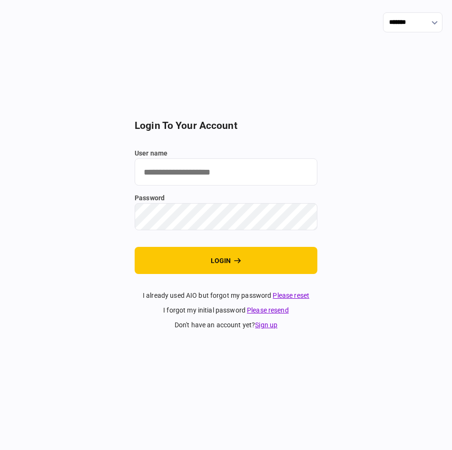 The image size is (452, 450). Describe the element at coordinates (226, 153) in the screenshot. I see `label: user name` at that location.